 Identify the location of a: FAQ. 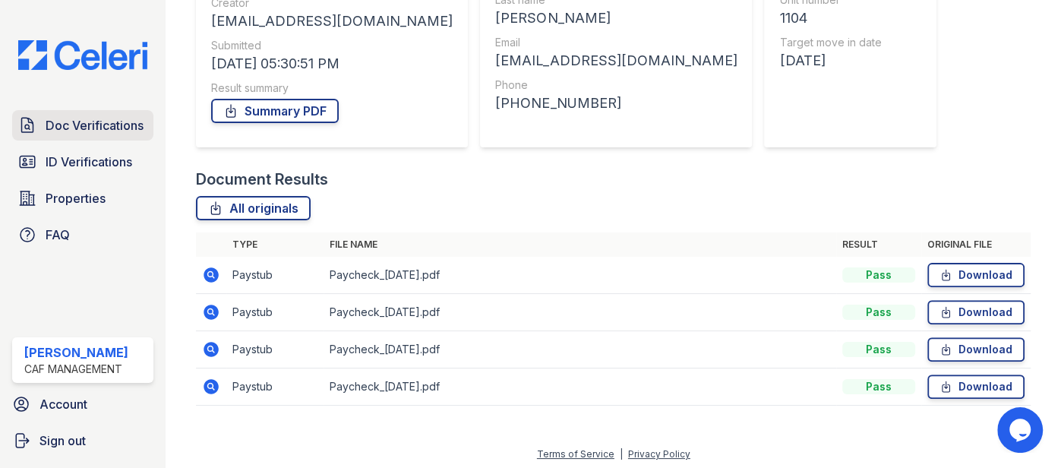
(83, 235).